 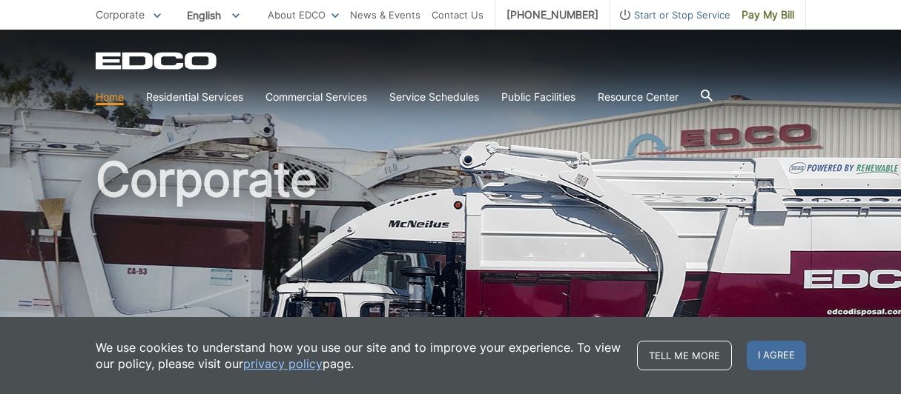 I want to click on a: Tell me more, so click(x=684, y=356).